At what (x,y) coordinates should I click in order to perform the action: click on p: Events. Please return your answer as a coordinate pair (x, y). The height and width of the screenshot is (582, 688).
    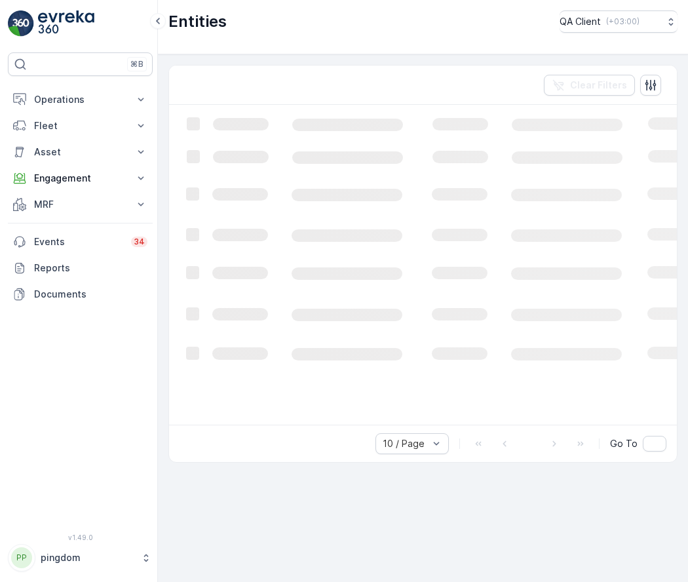
    Looking at the image, I should click on (79, 242).